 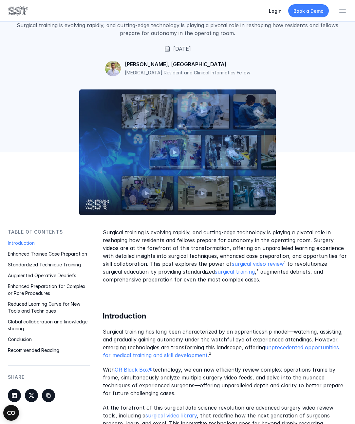 I want to click on a: unprecedented opportunities for medical training and skill development, so click(x=222, y=351).